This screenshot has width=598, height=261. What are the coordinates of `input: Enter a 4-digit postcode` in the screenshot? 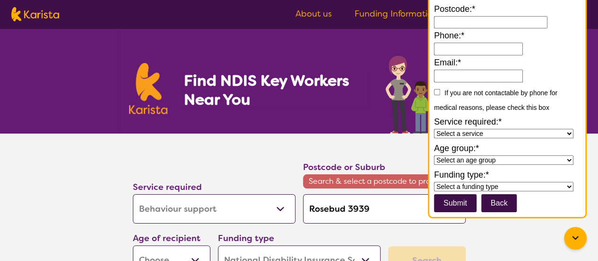 It's located at (491, 22).